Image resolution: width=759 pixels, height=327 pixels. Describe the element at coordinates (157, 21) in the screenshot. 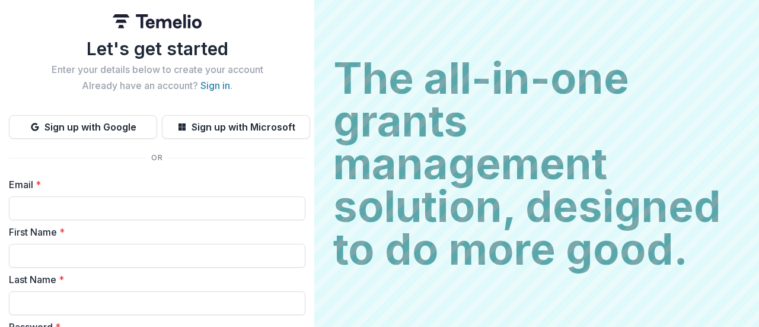

I see `img: Temelio` at that location.